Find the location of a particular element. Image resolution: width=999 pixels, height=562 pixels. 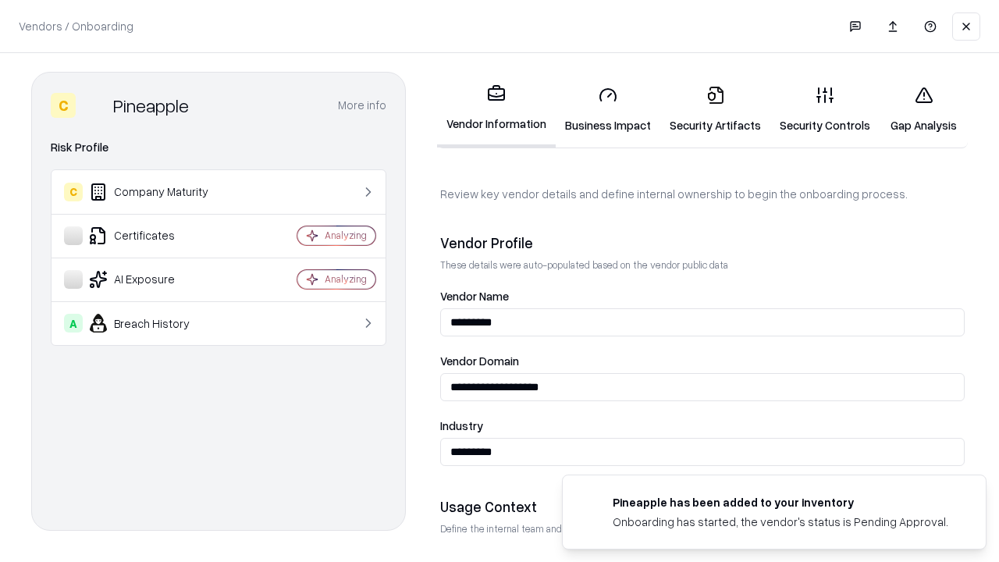

label: Vendor Name is located at coordinates (702, 296).